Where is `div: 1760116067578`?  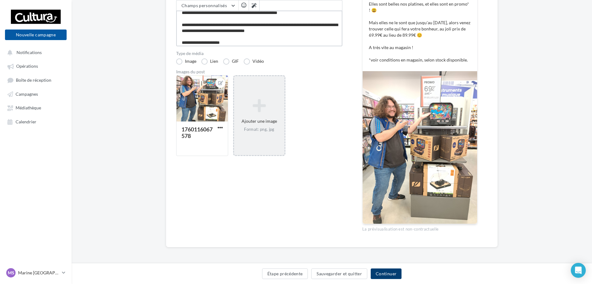 div: 1760116067578 is located at coordinates (197, 133).